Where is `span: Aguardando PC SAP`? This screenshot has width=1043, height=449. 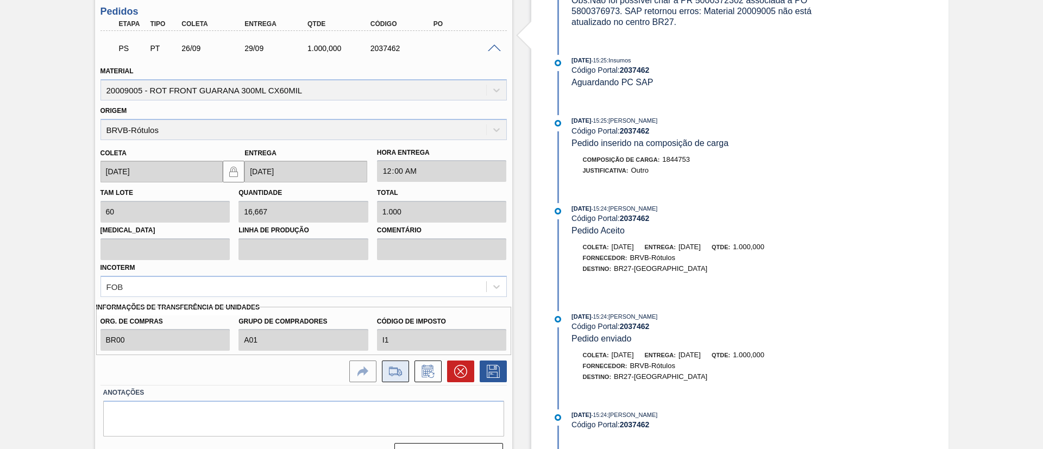 span: Aguardando PC SAP is located at coordinates (612, 82).